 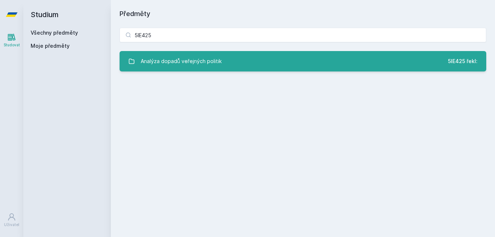 What do you see at coordinates (303, 61) in the screenshot?
I see `a: Analýza dopadů veřejných politik 5IE425 řekl:` at bounding box center [303, 61].